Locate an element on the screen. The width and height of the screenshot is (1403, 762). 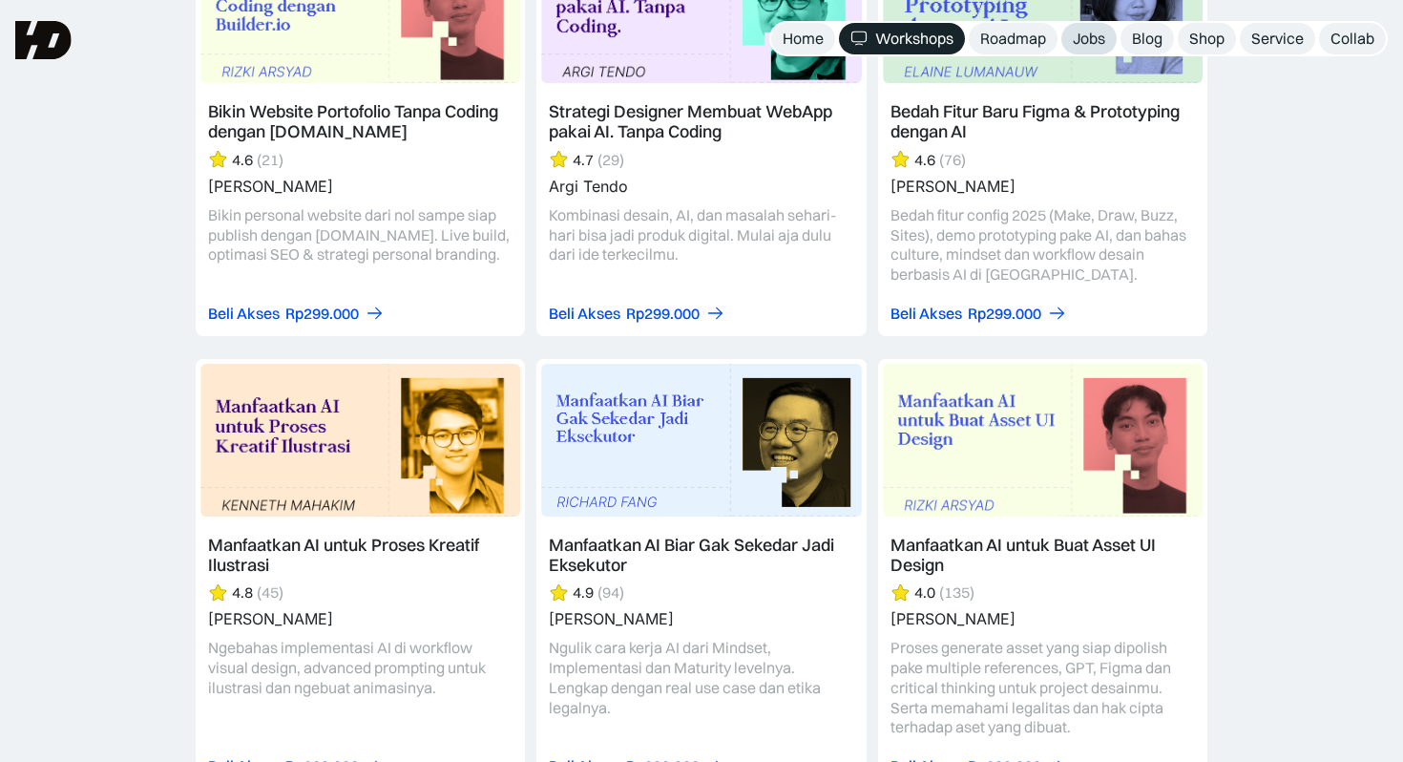
div: Jobs is located at coordinates (1089, 38).